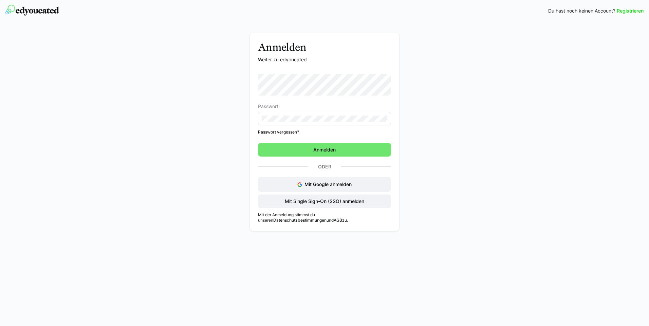  I want to click on span: Anmelden, so click(324, 150).